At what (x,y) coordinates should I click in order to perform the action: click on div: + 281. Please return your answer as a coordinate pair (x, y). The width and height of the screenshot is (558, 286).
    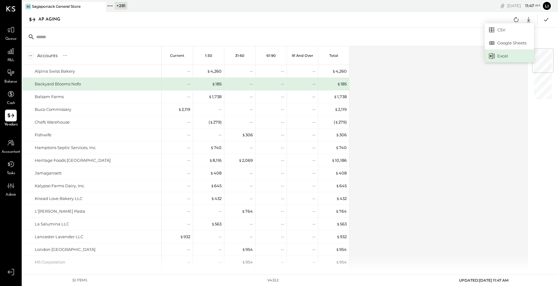
    Looking at the image, I should click on (121, 6).